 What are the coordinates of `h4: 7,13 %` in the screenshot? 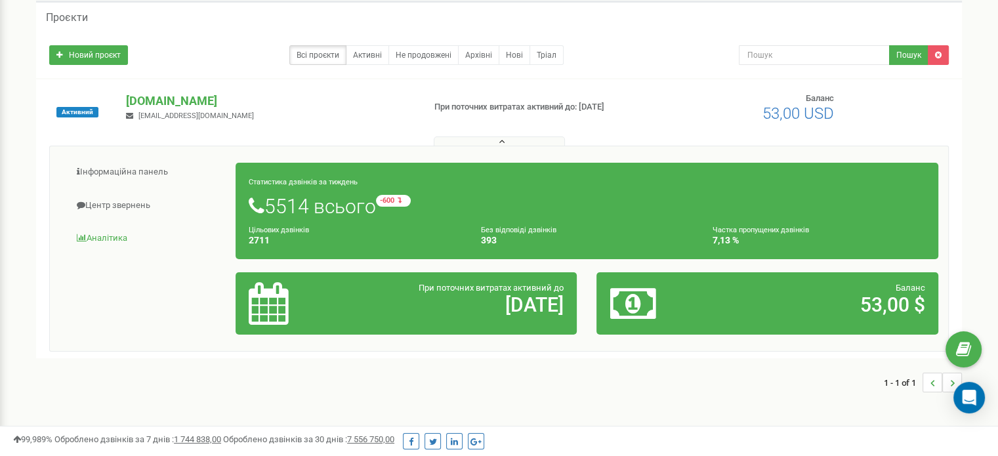 It's located at (819, 240).